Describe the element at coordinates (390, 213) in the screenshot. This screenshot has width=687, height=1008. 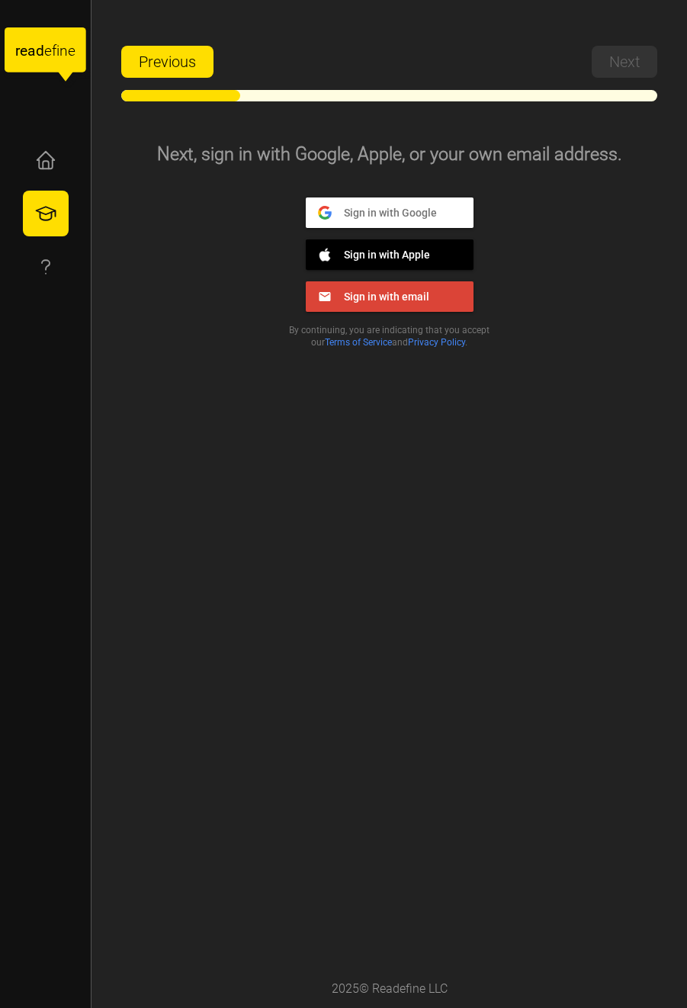
I see `button: Sign in with Google` at that location.